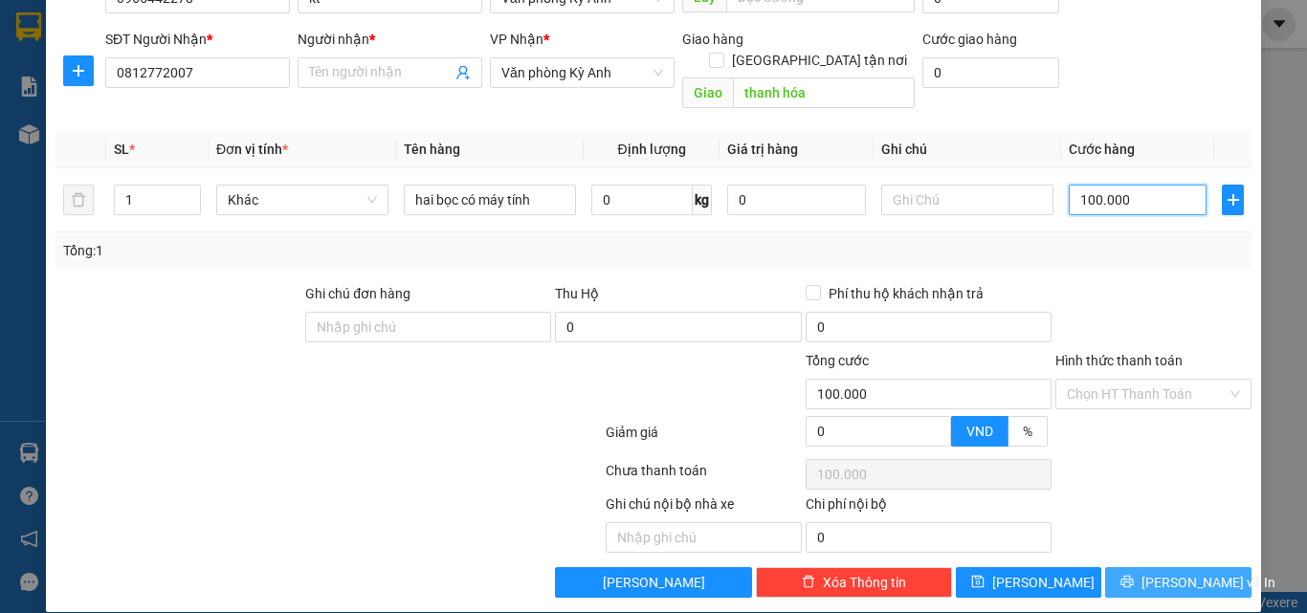 This screenshot has width=1307, height=613. Describe the element at coordinates (809, 583) in the screenshot. I see `span: delete` at that location.